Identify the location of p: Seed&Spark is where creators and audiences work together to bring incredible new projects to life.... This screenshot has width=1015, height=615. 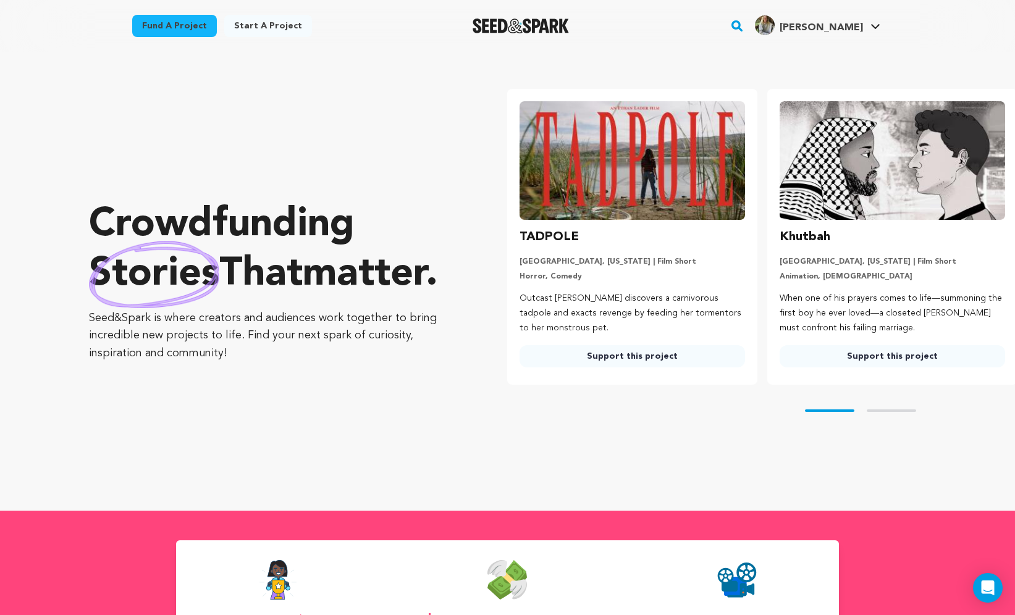
(273, 336).